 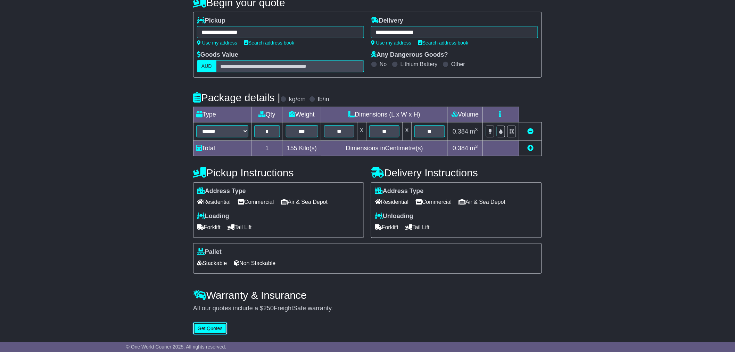 I want to click on td: Volume, so click(x=465, y=115).